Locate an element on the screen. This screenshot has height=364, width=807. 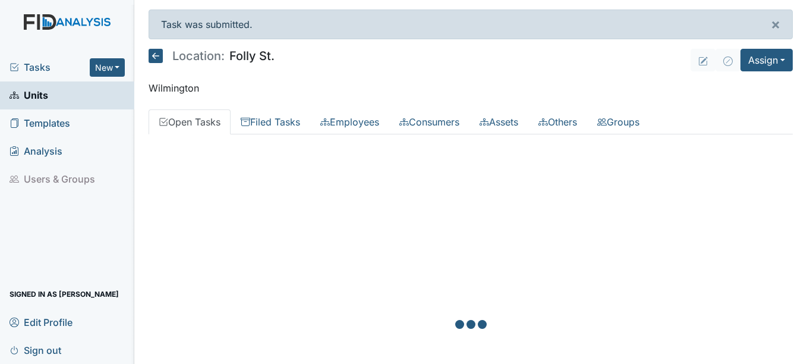
button: New is located at coordinates (108, 67).